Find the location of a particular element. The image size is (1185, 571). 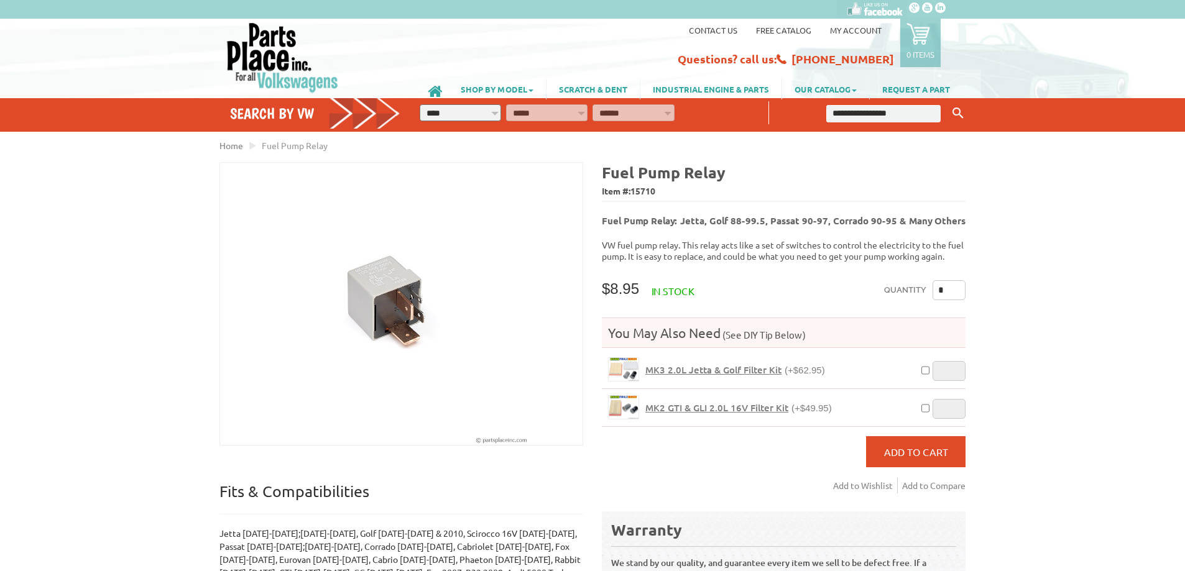

span: Home is located at coordinates (231, 146).